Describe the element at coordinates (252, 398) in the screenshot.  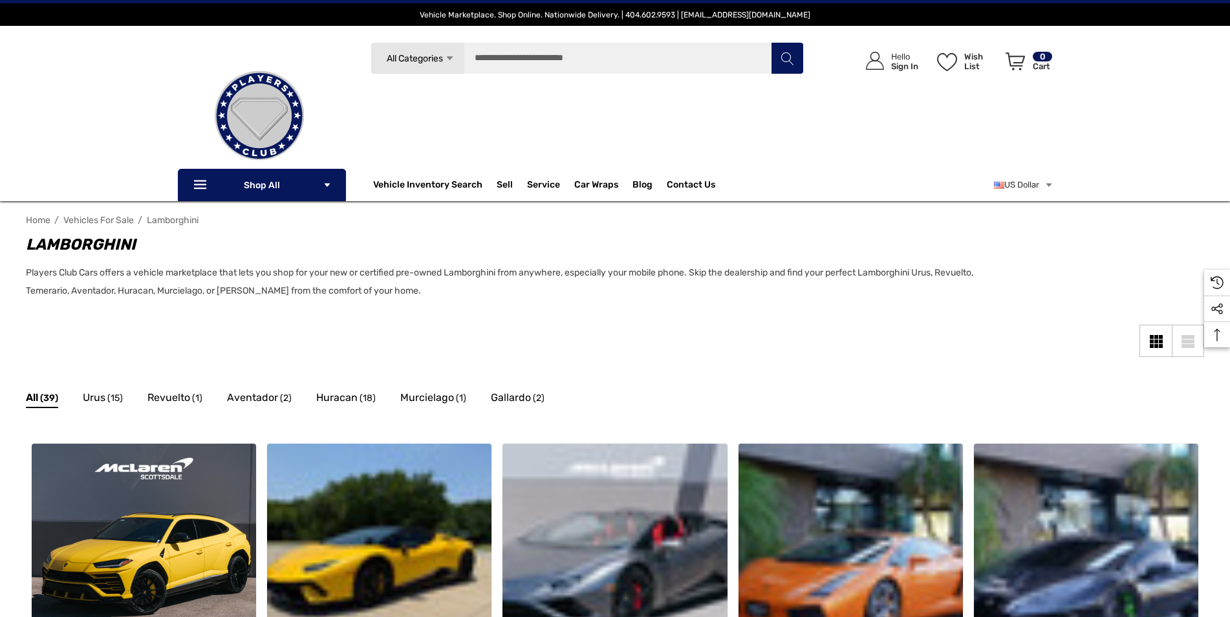
I see `span: Aventador` at that location.